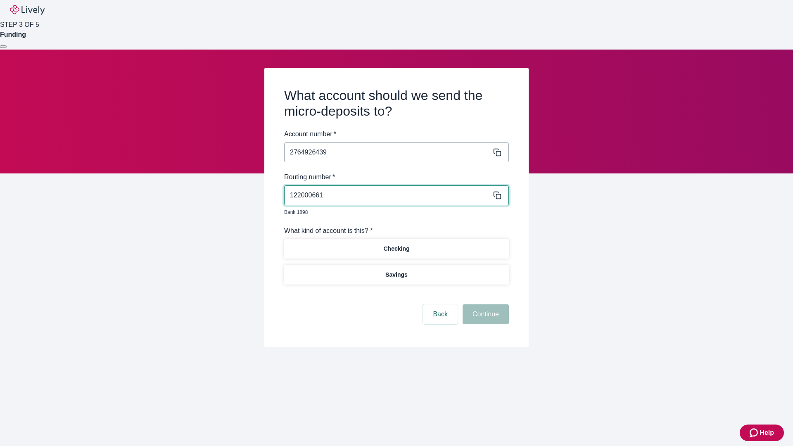 The image size is (793, 446). What do you see at coordinates (396, 248) in the screenshot?
I see `p: Checking` at bounding box center [396, 248].